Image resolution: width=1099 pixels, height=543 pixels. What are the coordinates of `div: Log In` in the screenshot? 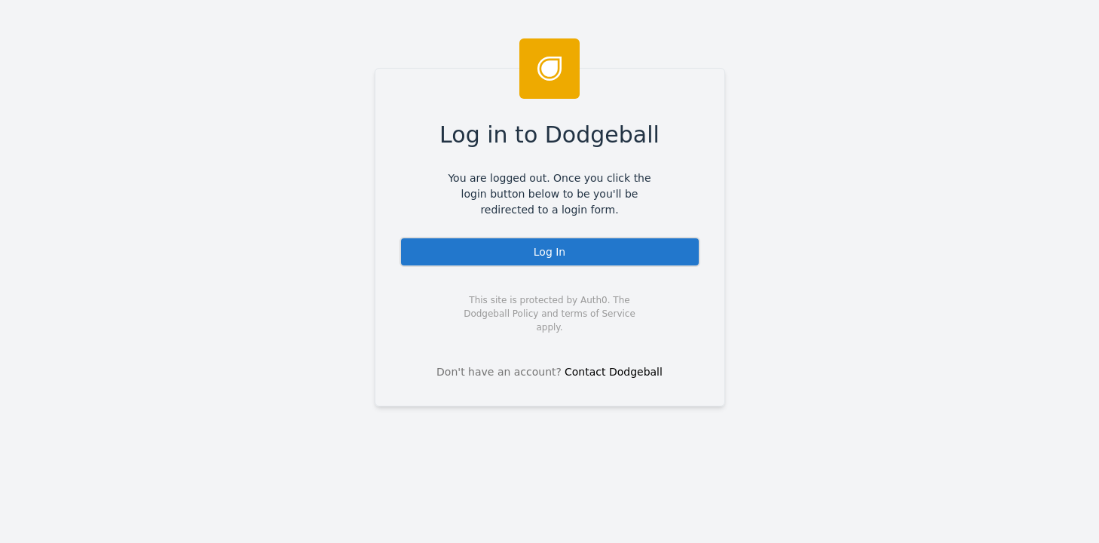 It's located at (549, 252).